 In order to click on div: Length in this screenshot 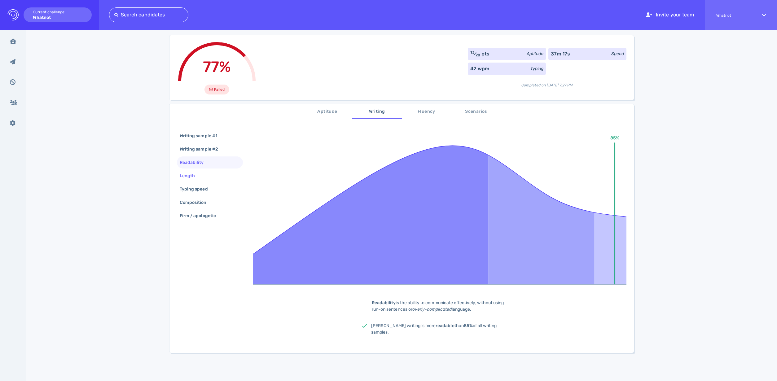, I will do `click(190, 176)`.